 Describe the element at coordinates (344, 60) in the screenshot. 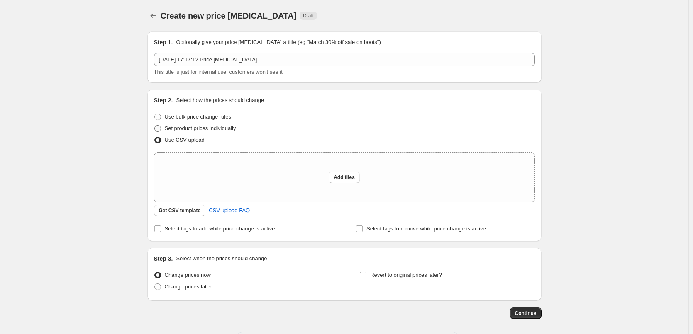

I see `input: 30% off holiday sale` at that location.